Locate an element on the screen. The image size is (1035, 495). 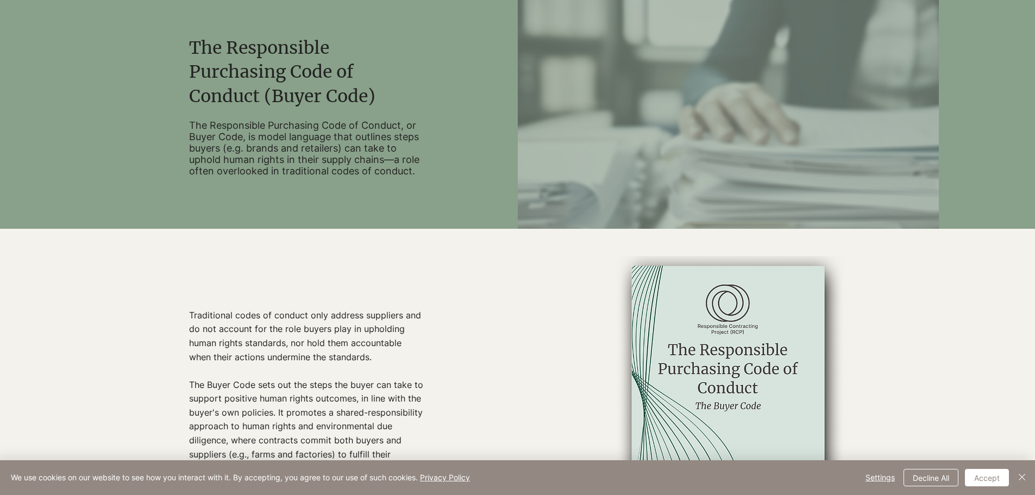
a: Privacy Policy is located at coordinates (445, 477).